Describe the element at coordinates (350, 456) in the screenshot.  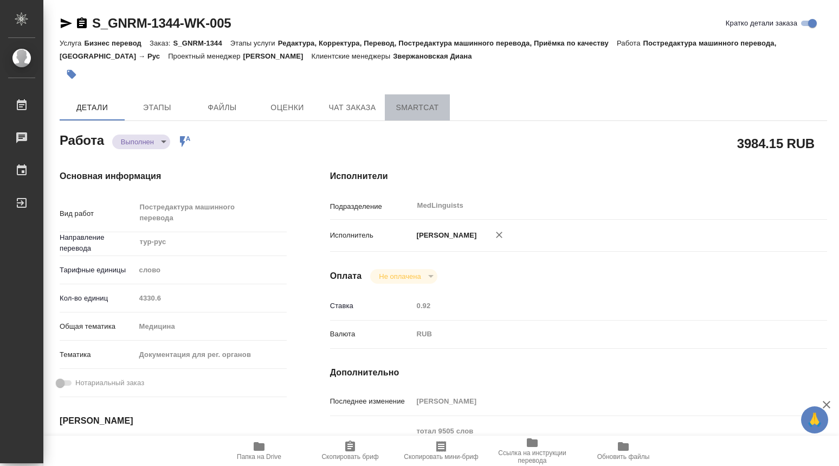
I see `span: Скопировать бриф` at that location.